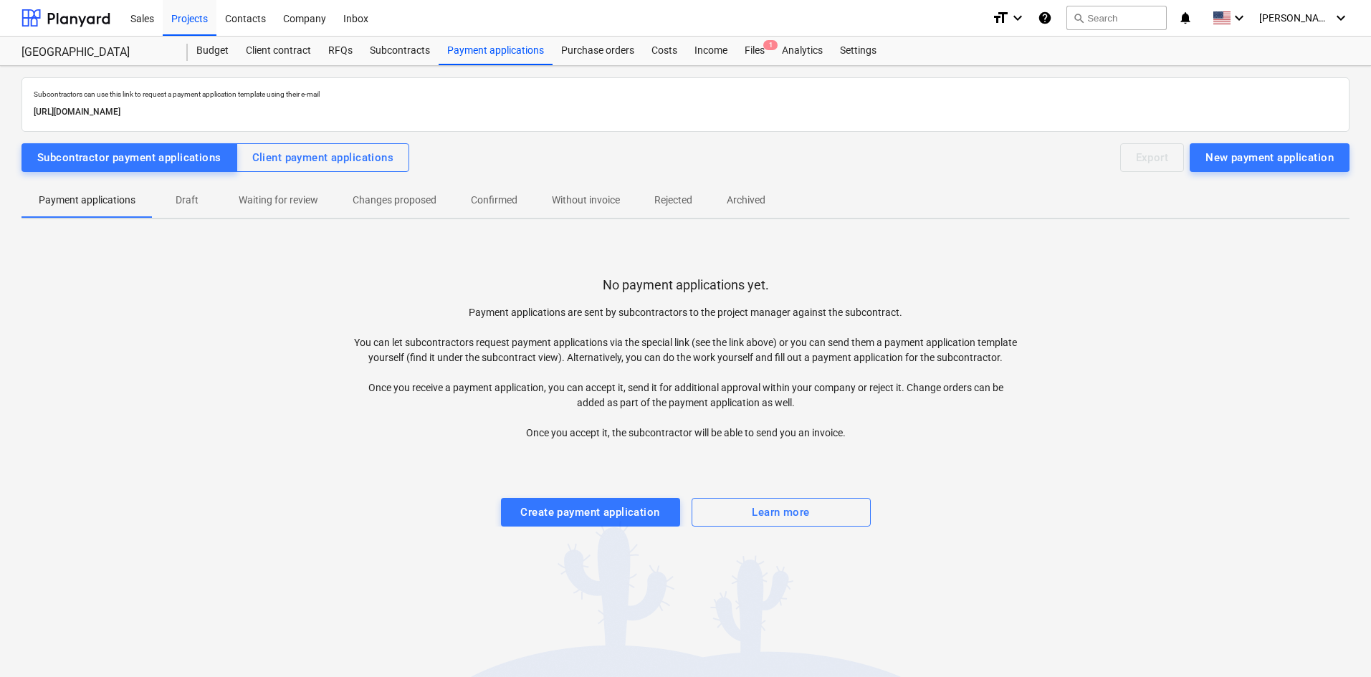  What do you see at coordinates (746, 200) in the screenshot?
I see `p: Archived` at bounding box center [746, 200].